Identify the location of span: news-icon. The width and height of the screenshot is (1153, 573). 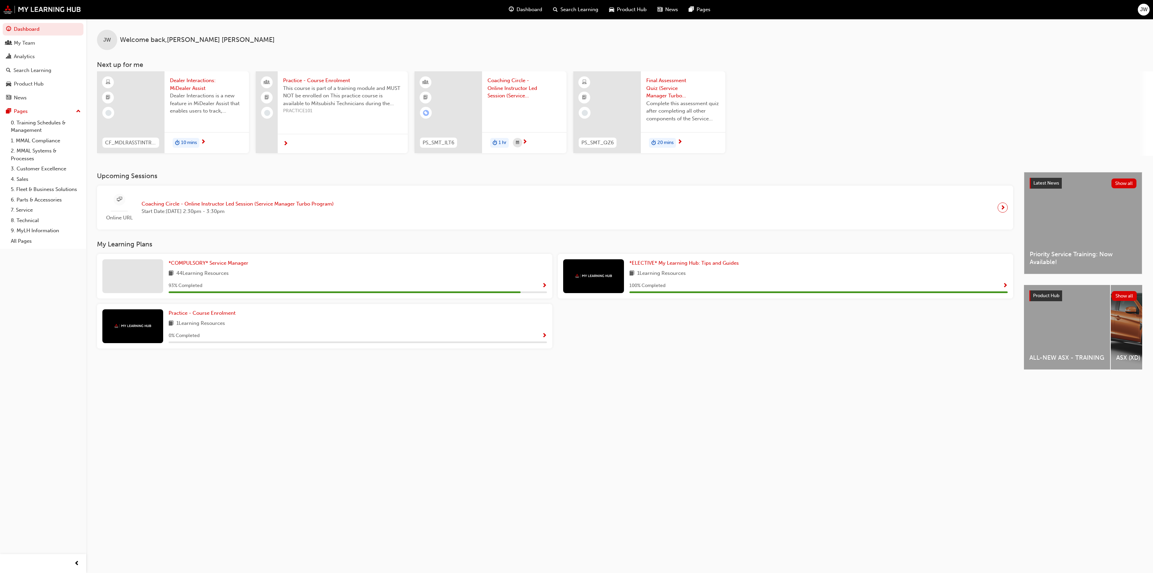
(660, 9).